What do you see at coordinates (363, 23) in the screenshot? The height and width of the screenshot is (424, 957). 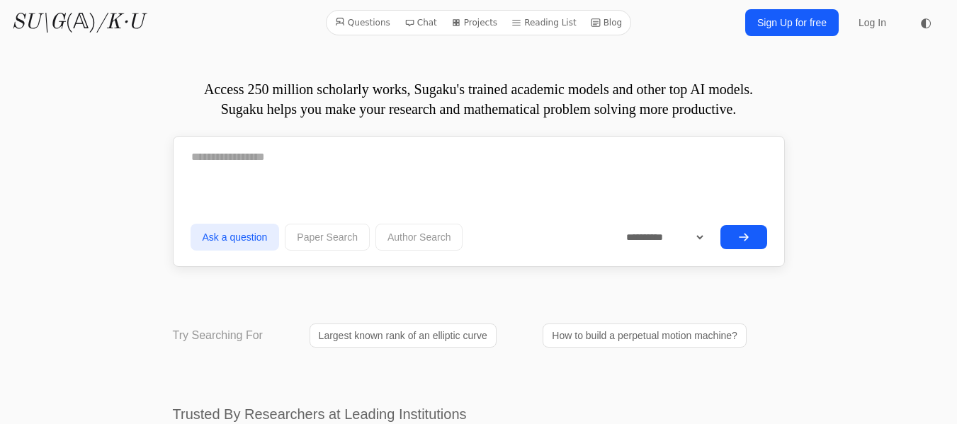 I see `a: Questions` at bounding box center [363, 23].